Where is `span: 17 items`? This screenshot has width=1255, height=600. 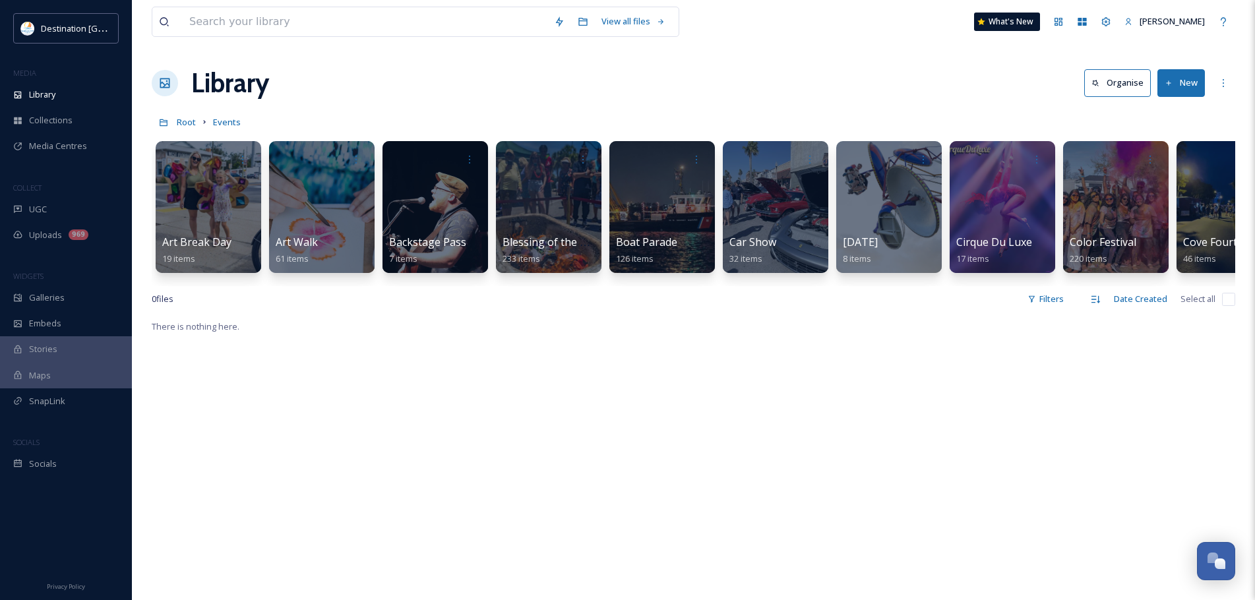 span: 17 items is located at coordinates (972, 258).